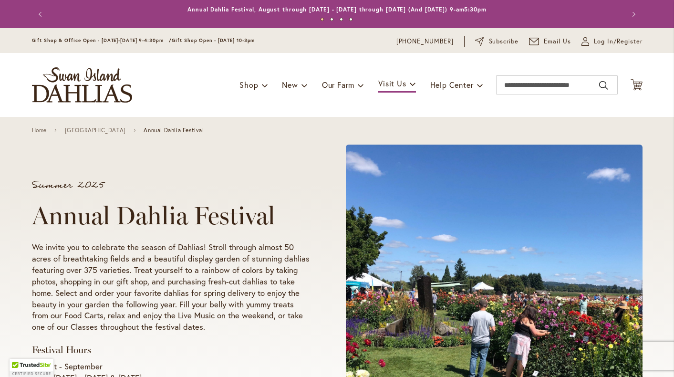  What do you see at coordinates (557, 42) in the screenshot?
I see `span: Email Us` at bounding box center [557, 42].